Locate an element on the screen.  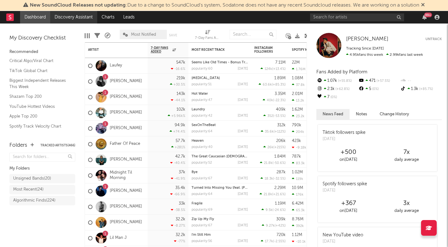
div: 176k is located at coordinates (297, 194).